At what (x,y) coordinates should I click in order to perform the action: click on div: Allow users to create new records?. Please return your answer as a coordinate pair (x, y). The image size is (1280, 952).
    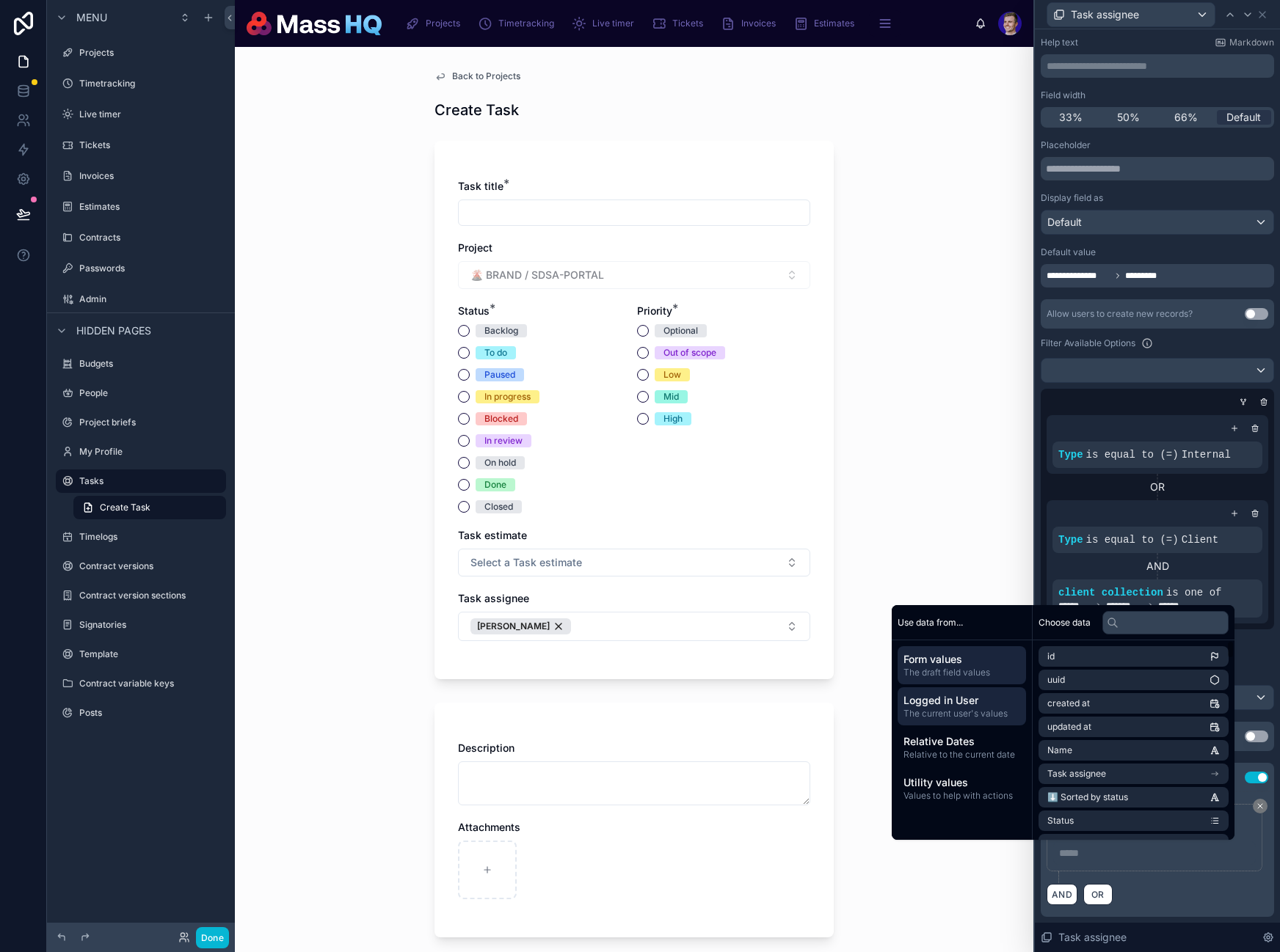
    Looking at the image, I should click on (1119, 314).